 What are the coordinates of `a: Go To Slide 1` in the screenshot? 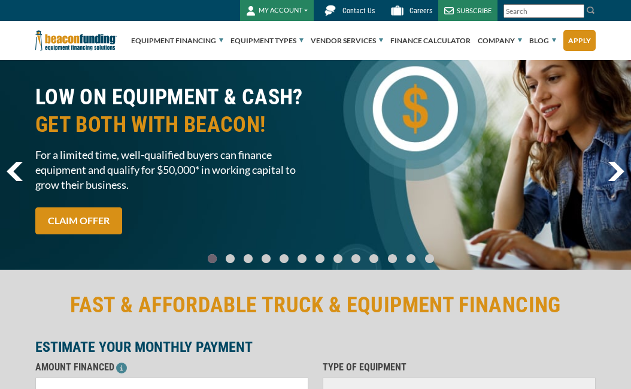 It's located at (230, 258).